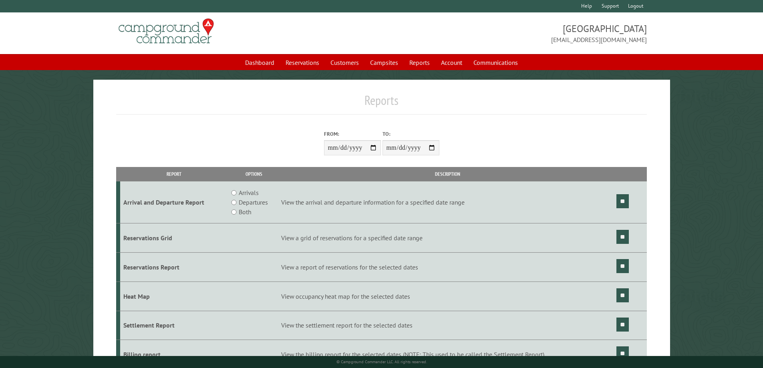  What do you see at coordinates (382, 362) in the screenshot?
I see `small: © Campground Commander LLC. All rights reserved.` at bounding box center [382, 362].